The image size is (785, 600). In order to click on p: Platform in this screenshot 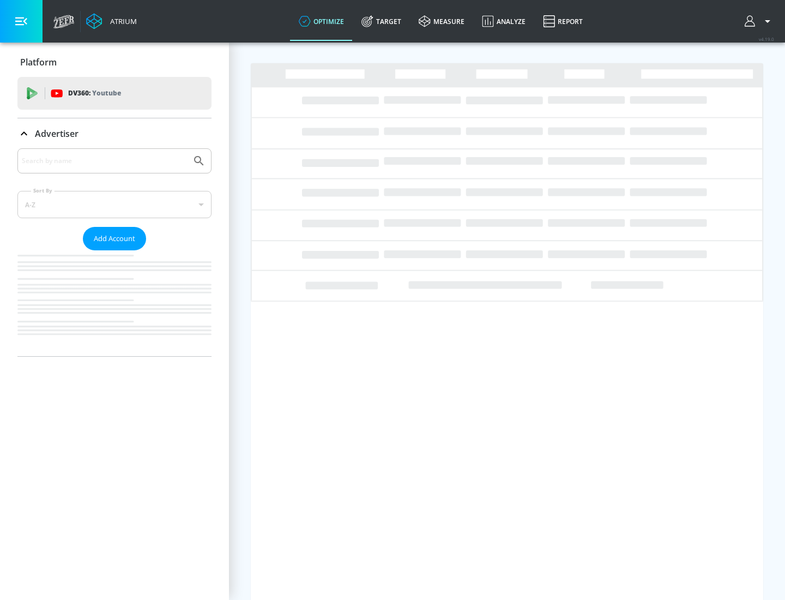, I will do `click(38, 62)`.